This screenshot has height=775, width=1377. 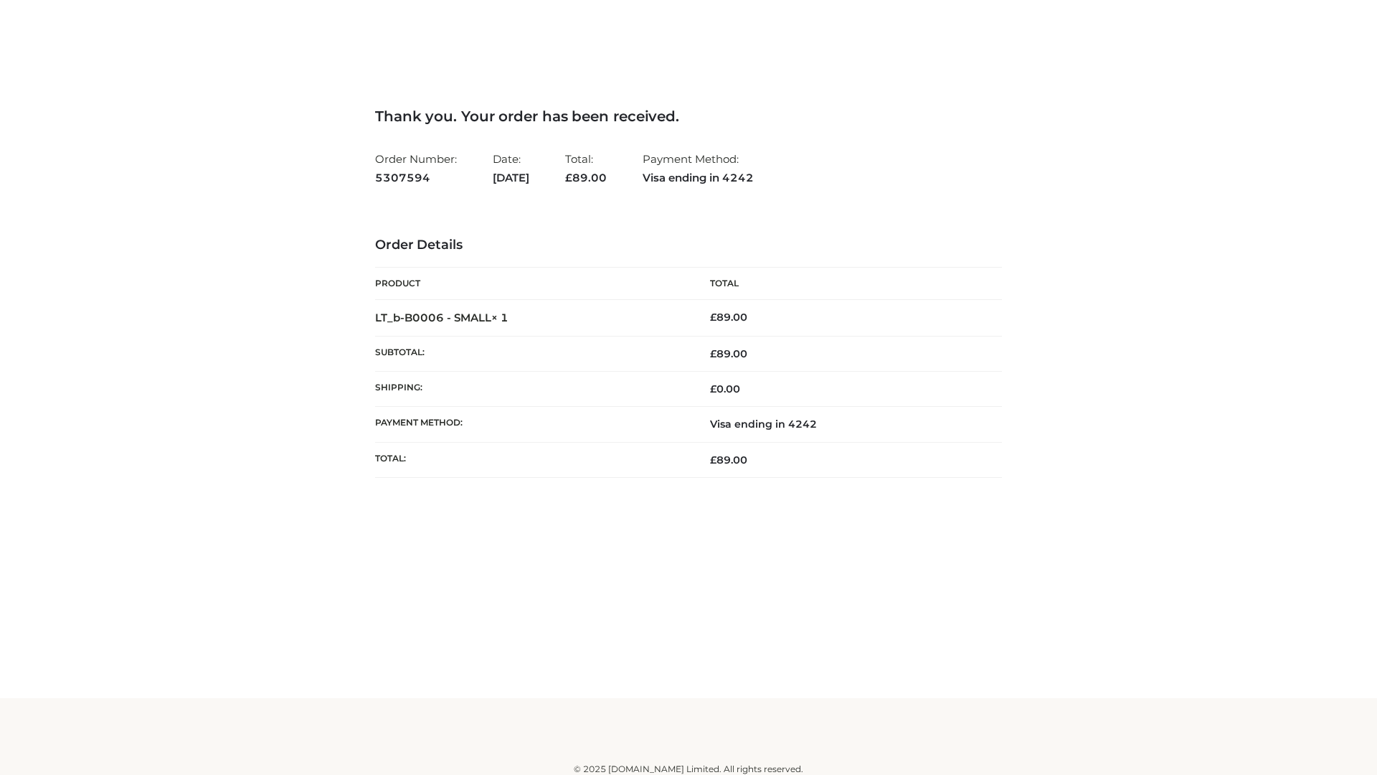 What do you see at coordinates (698, 178) in the screenshot?
I see `strong: Visa ending in 4242` at bounding box center [698, 178].